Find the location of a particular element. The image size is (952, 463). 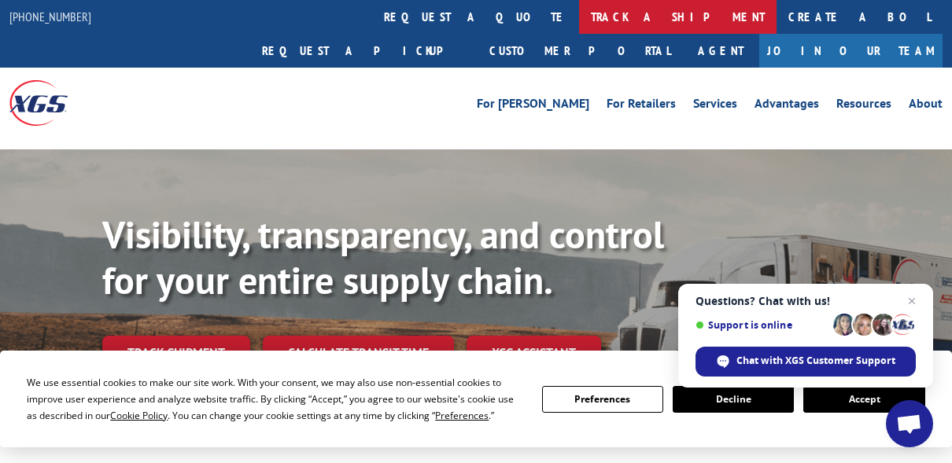

span: Chat with XGS Customer Support is located at coordinates (816, 361).